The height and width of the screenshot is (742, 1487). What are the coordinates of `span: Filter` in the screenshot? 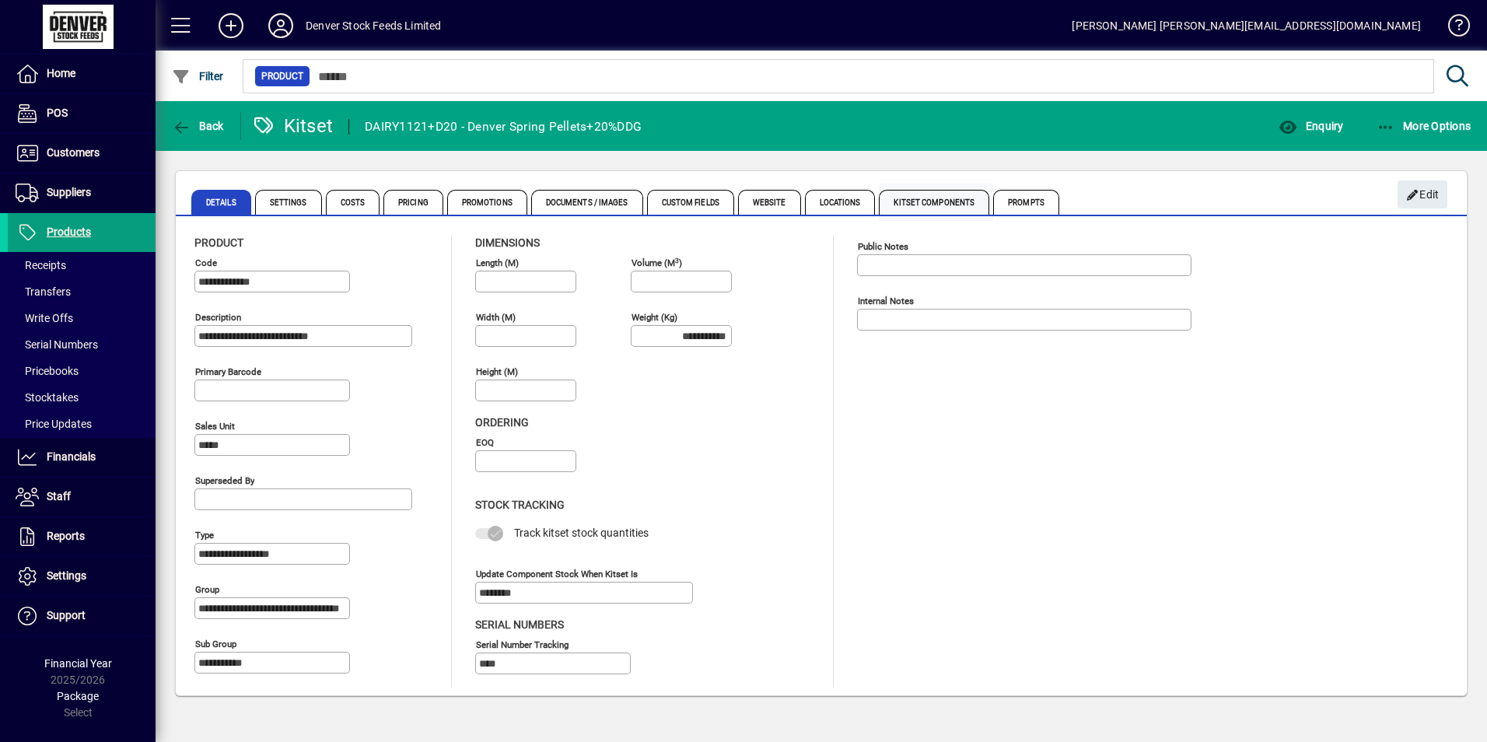 It's located at (198, 76).